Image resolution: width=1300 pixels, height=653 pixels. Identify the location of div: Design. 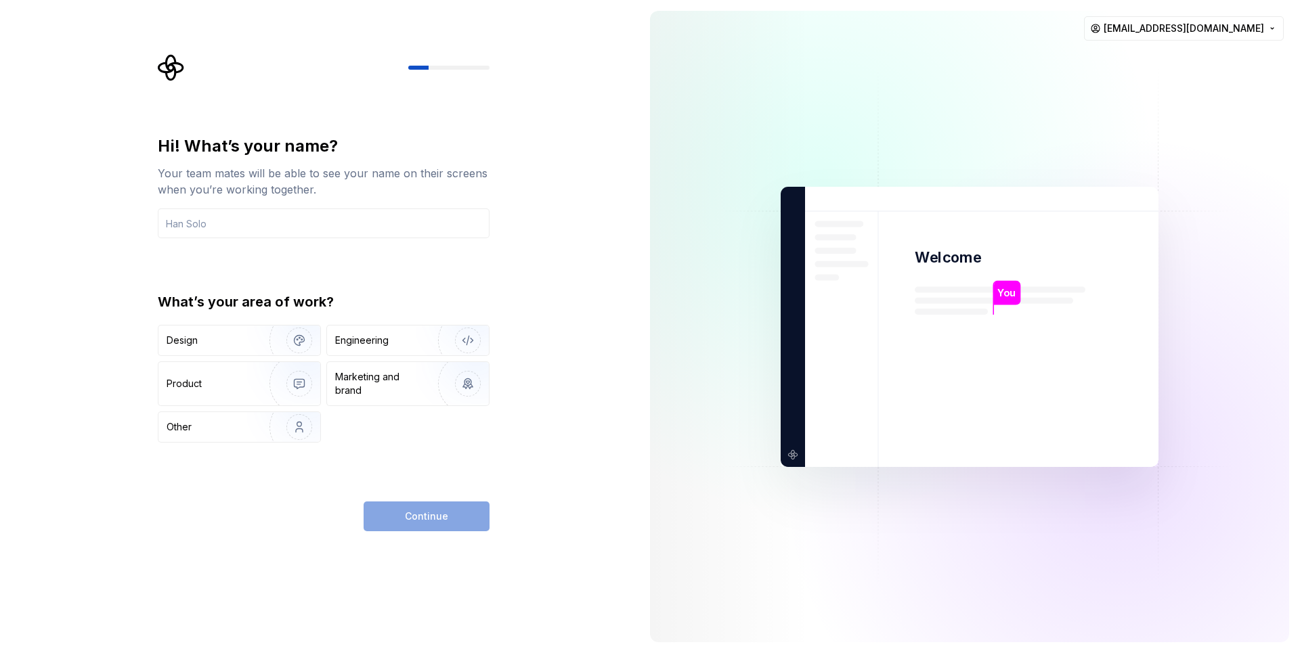
(182, 340).